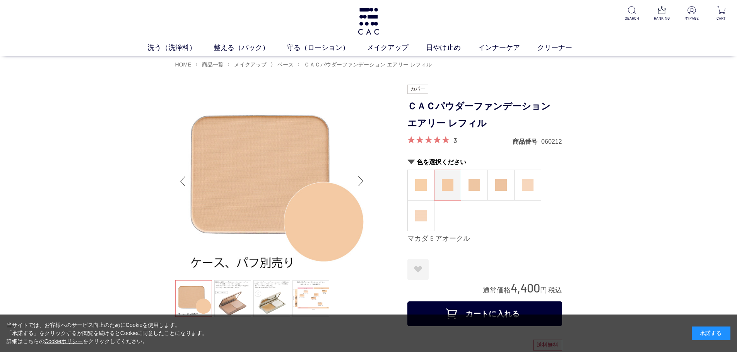 The image size is (737, 352). I want to click on span: 4,400, so click(525, 288).